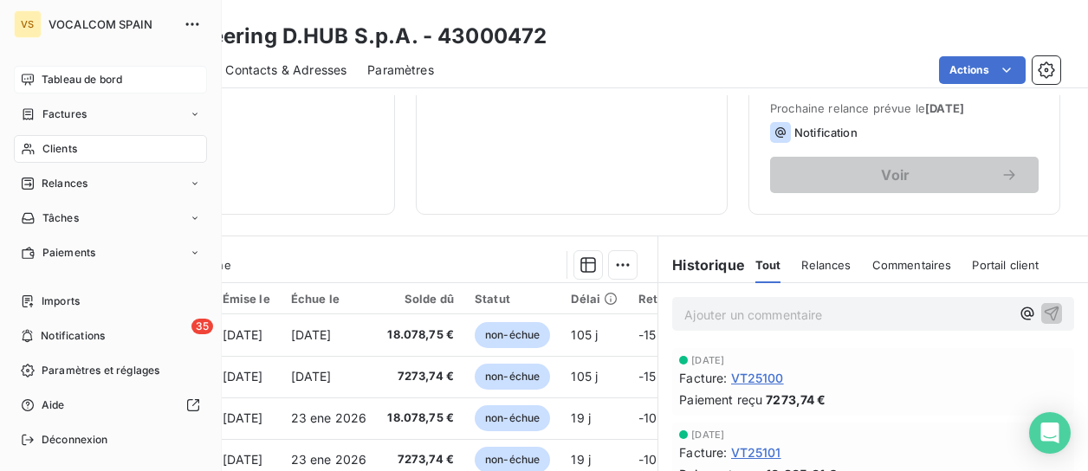 The image size is (1088, 471). Describe the element at coordinates (28, 24) in the screenshot. I see `div: VS` at that location.